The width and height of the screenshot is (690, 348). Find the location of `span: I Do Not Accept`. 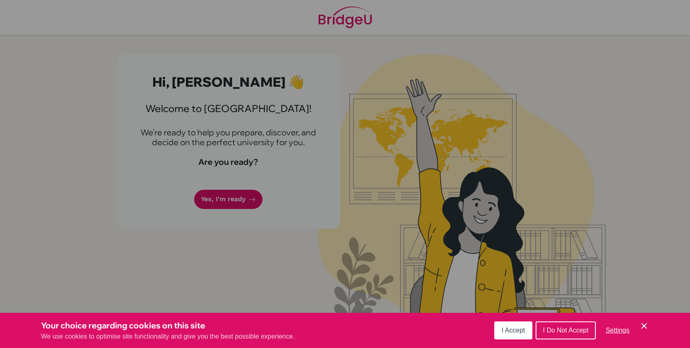

span: I Do Not Accept is located at coordinates (565, 330).